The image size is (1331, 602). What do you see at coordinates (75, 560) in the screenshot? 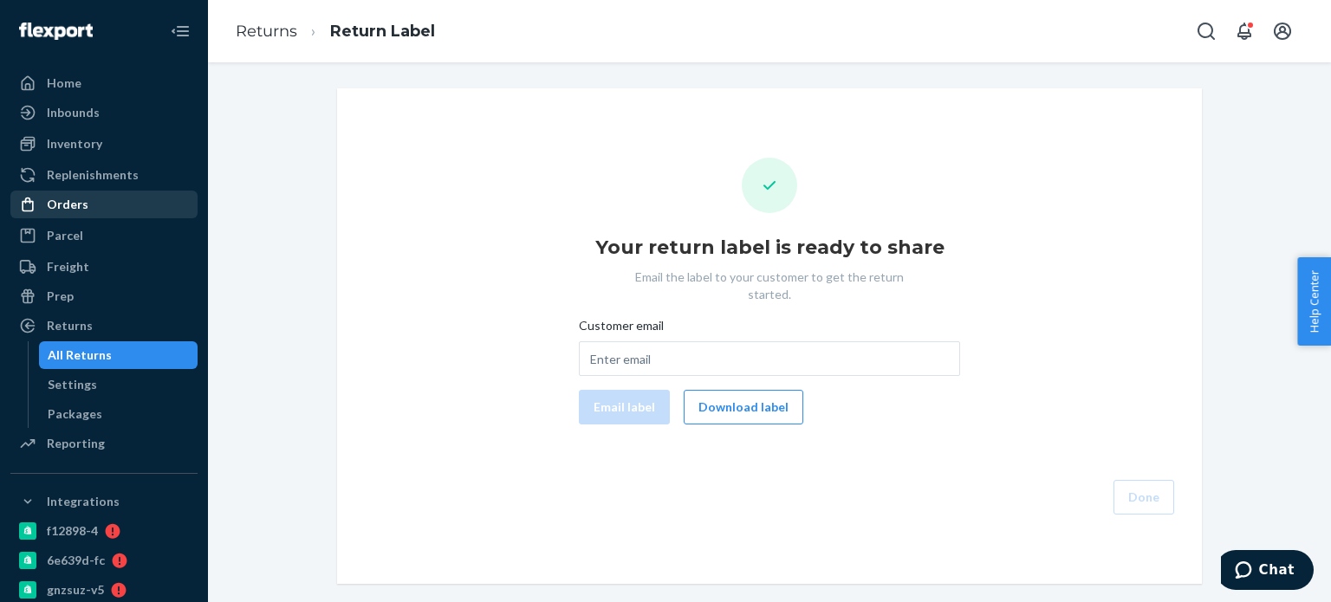
I see `div: 6e639d-fc` at bounding box center [75, 560].